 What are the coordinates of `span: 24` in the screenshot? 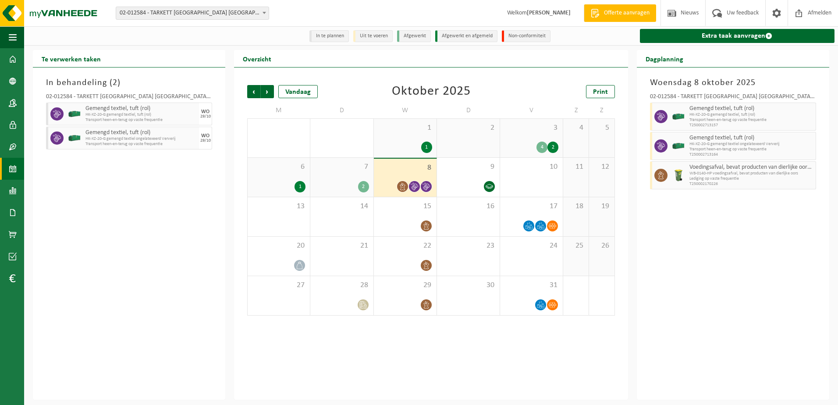 It's located at (531, 246).